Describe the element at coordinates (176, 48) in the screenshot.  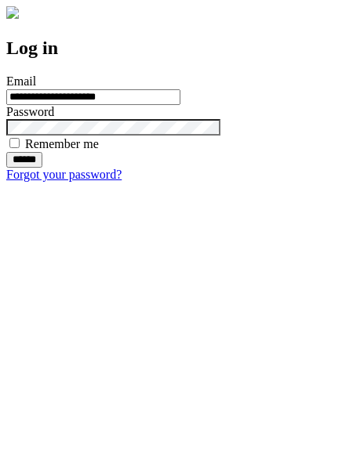
I see `h2: Log in` at that location.